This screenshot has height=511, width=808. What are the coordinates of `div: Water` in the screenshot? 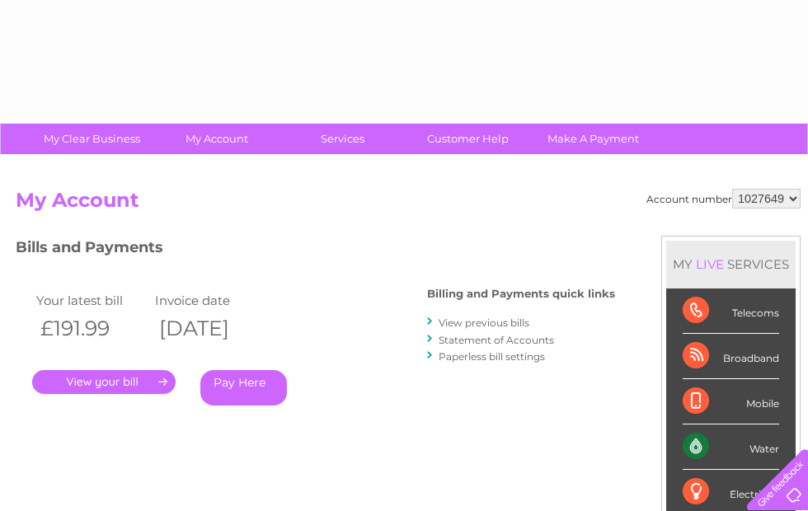 It's located at (730, 447).